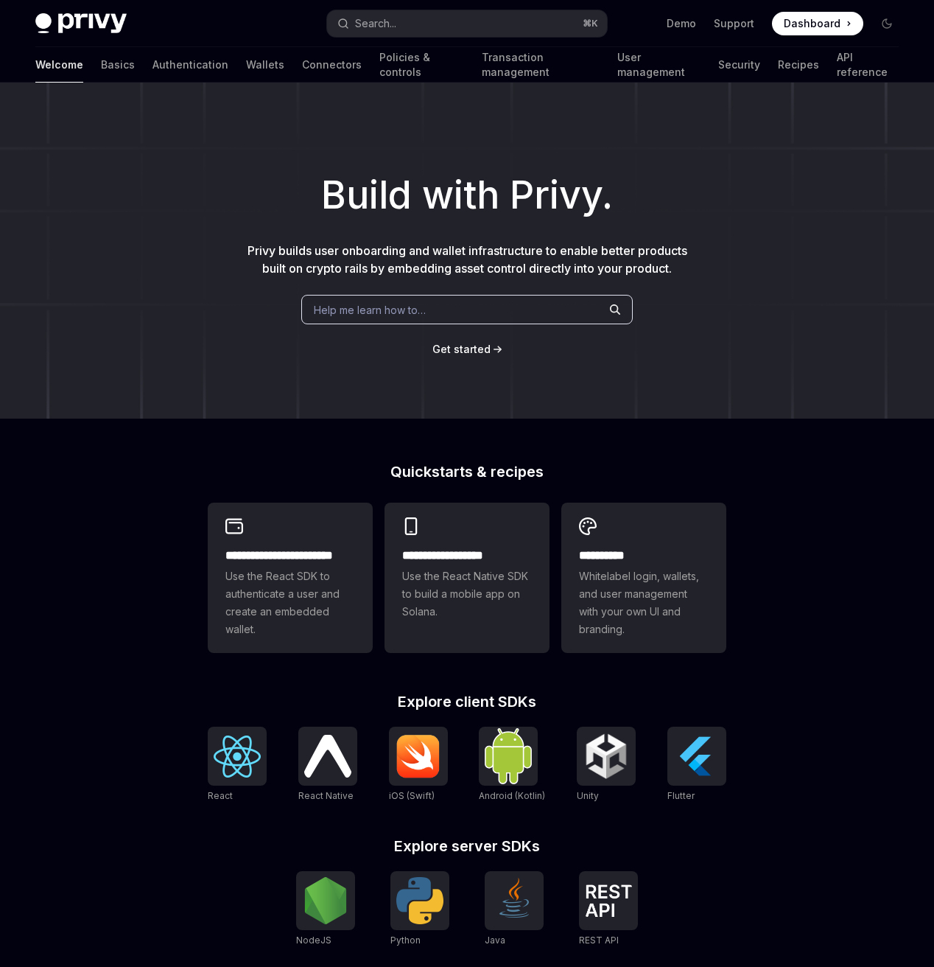  What do you see at coordinates (118, 65) in the screenshot?
I see `a: Basics` at bounding box center [118, 65].